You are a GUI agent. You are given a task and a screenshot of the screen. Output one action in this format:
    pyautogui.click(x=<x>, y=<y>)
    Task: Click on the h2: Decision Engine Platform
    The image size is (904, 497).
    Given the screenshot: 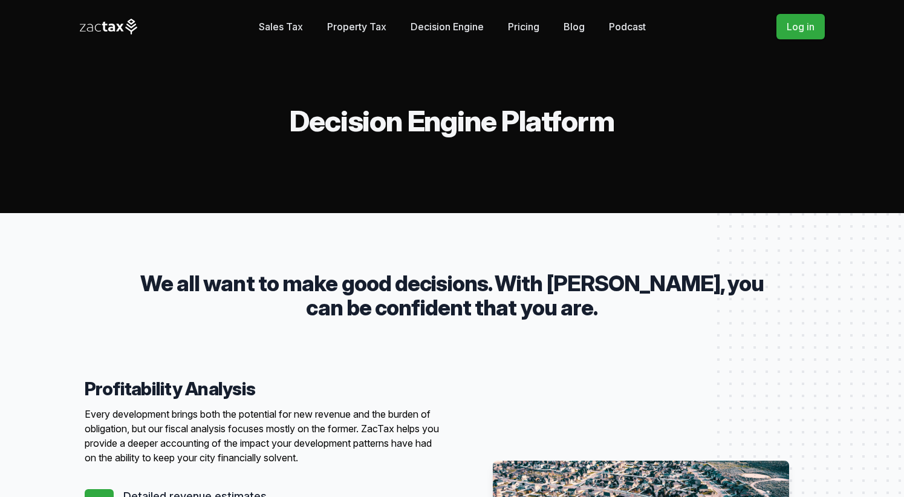 What is the action you would take?
    pyautogui.click(x=452, y=121)
    